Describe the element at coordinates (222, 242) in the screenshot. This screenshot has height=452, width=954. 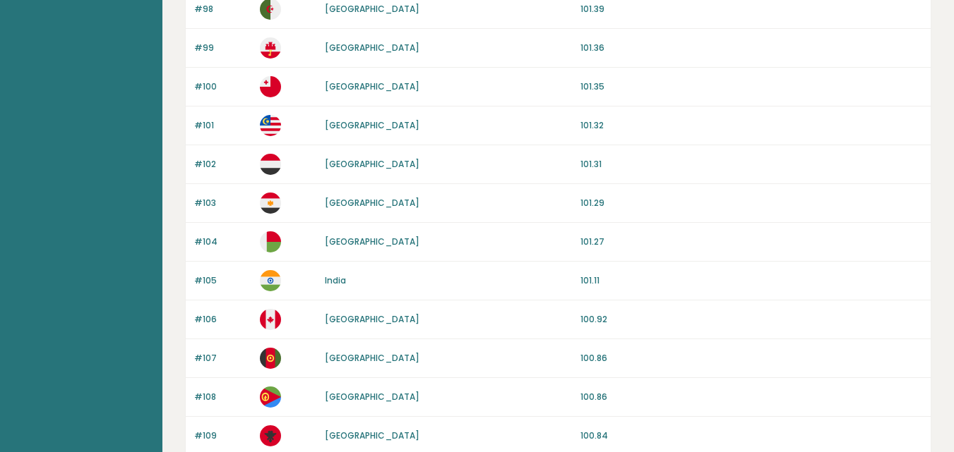
I see `p: #104` at that location.